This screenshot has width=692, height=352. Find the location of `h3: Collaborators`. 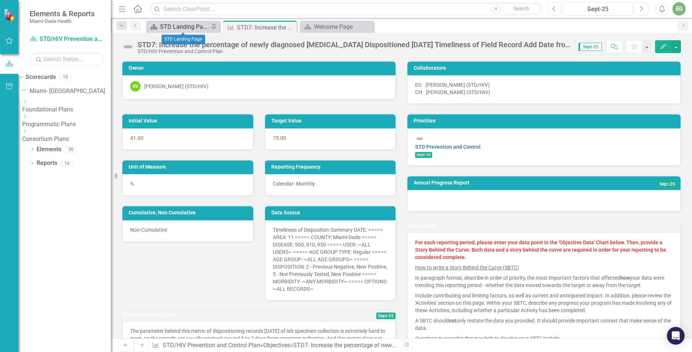

h3: Collaborators is located at coordinates (545, 68).